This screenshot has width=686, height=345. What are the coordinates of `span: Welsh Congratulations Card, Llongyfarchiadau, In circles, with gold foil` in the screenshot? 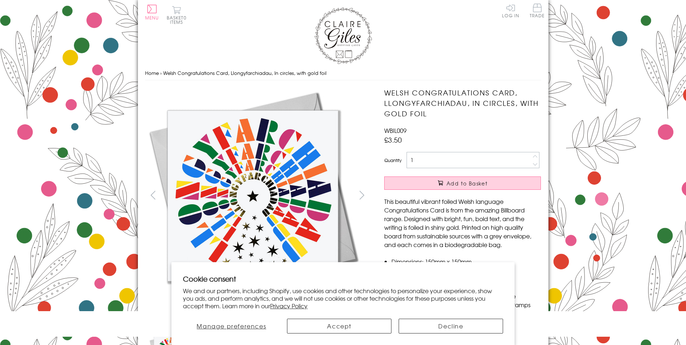 It's located at (245, 73).